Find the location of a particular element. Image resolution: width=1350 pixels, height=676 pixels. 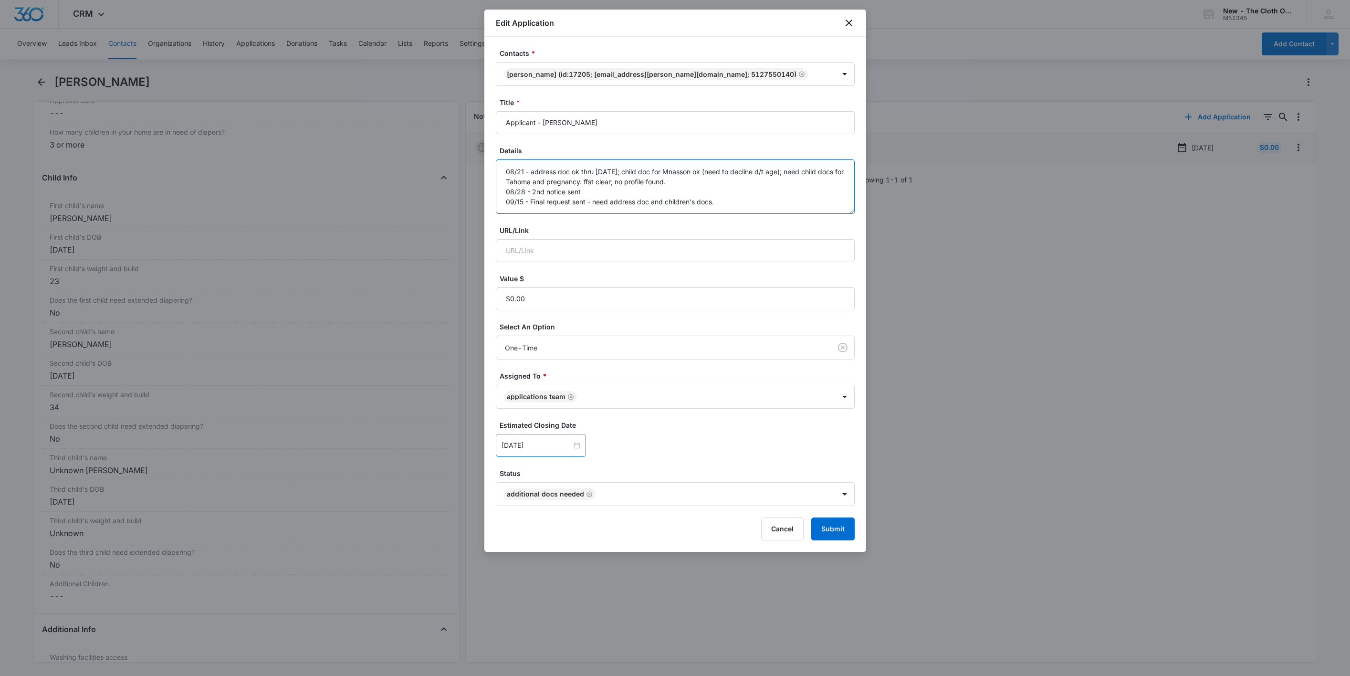

div: Remove Applications Team is located at coordinates (570, 396).